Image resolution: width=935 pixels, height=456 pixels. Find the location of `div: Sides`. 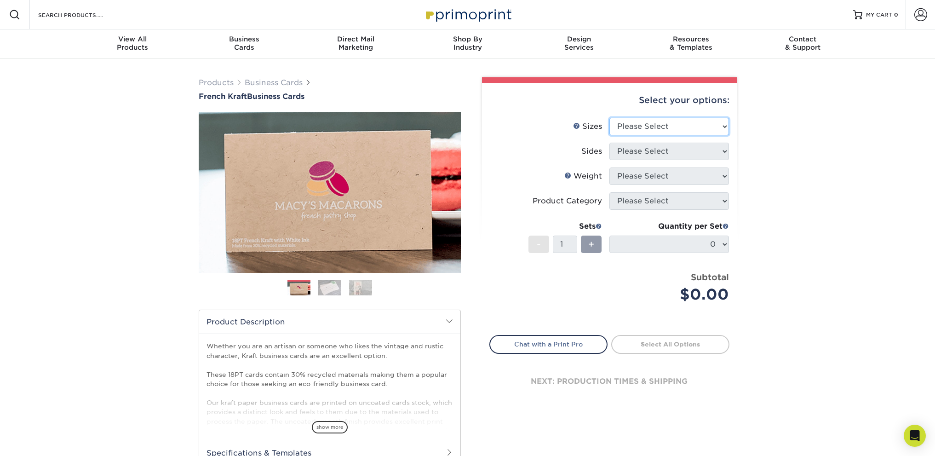

div: Sides is located at coordinates (591, 151).